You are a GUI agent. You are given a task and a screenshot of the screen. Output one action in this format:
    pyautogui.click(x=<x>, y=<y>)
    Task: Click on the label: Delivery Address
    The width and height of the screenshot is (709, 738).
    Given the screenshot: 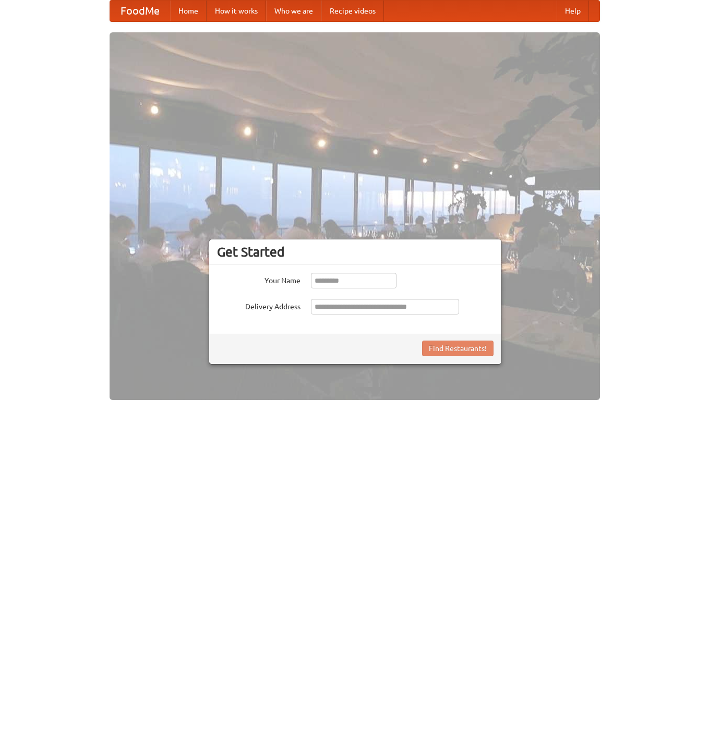 What is the action you would take?
    pyautogui.click(x=259, y=305)
    